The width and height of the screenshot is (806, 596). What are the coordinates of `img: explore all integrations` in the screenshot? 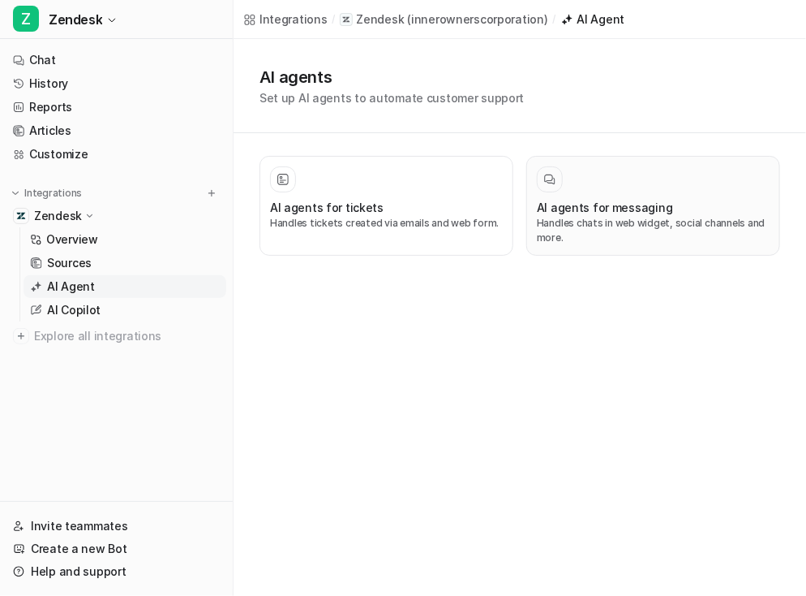 It's located at (21, 336).